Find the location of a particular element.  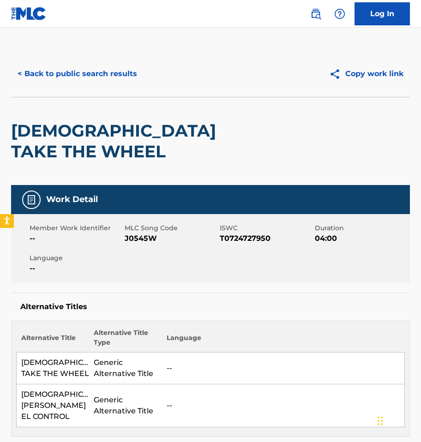

span: 04:00 is located at coordinates (361, 239).